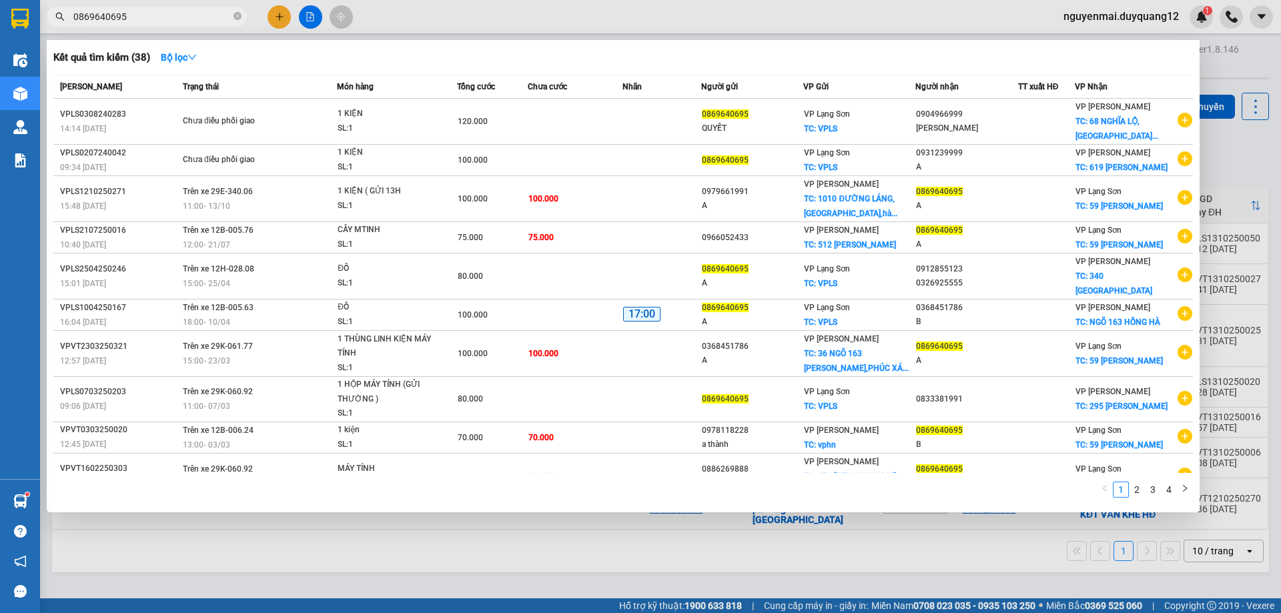  What do you see at coordinates (119, 153) in the screenshot?
I see `div: VPLS0207240042` at bounding box center [119, 153].